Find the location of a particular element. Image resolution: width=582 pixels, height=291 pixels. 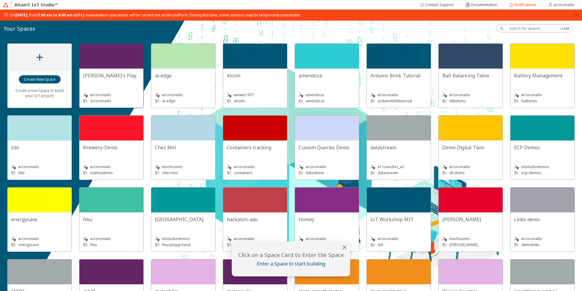

unity-typography: Links demo is located at coordinates (543, 219).